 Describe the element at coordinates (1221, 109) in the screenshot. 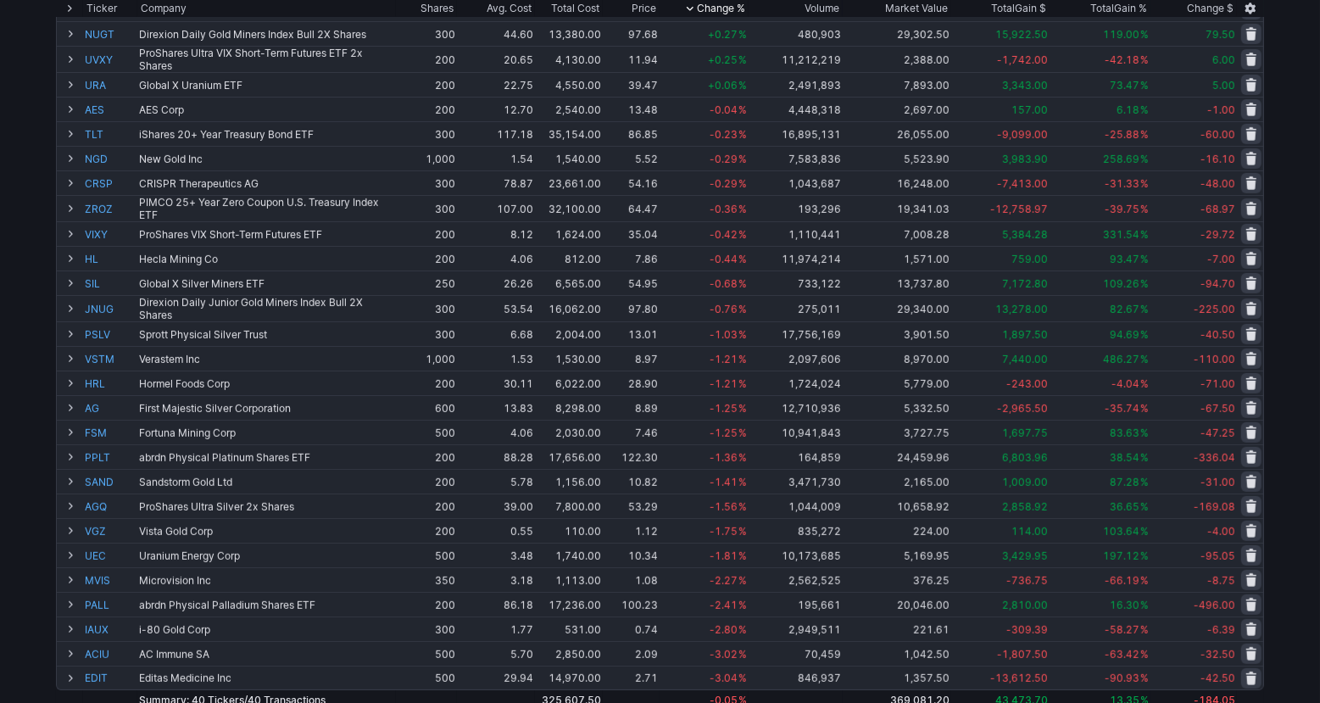

I see `span: -1.00` at that location.